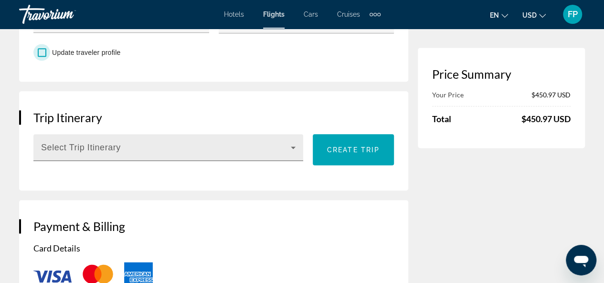  I want to click on button: Change currency, so click(534, 15).